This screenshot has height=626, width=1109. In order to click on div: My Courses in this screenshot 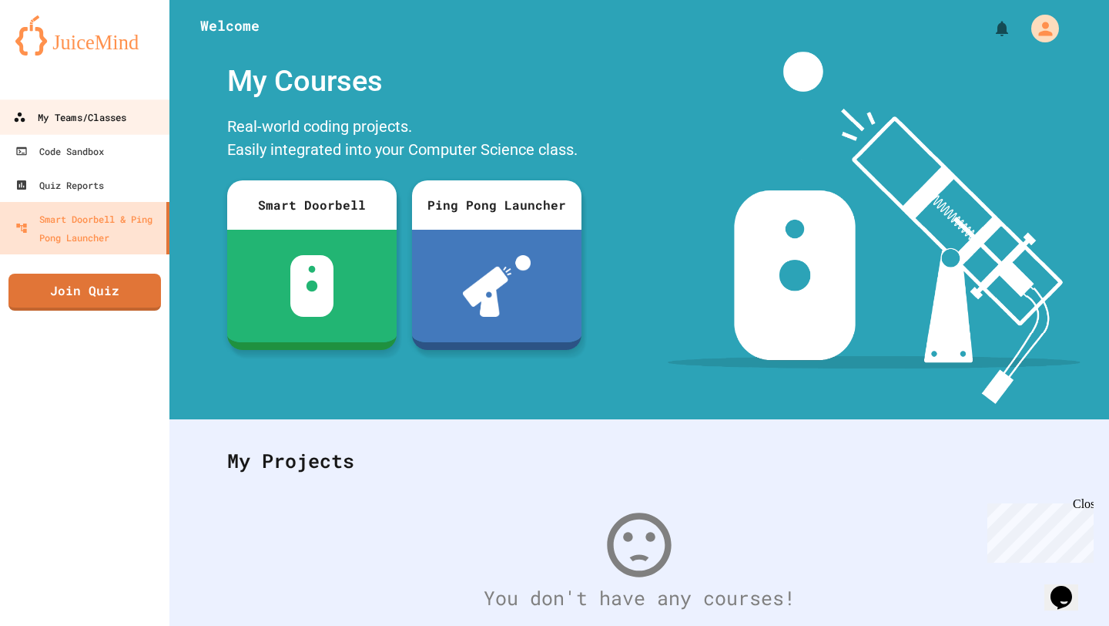, I will do `click(404, 81)`.